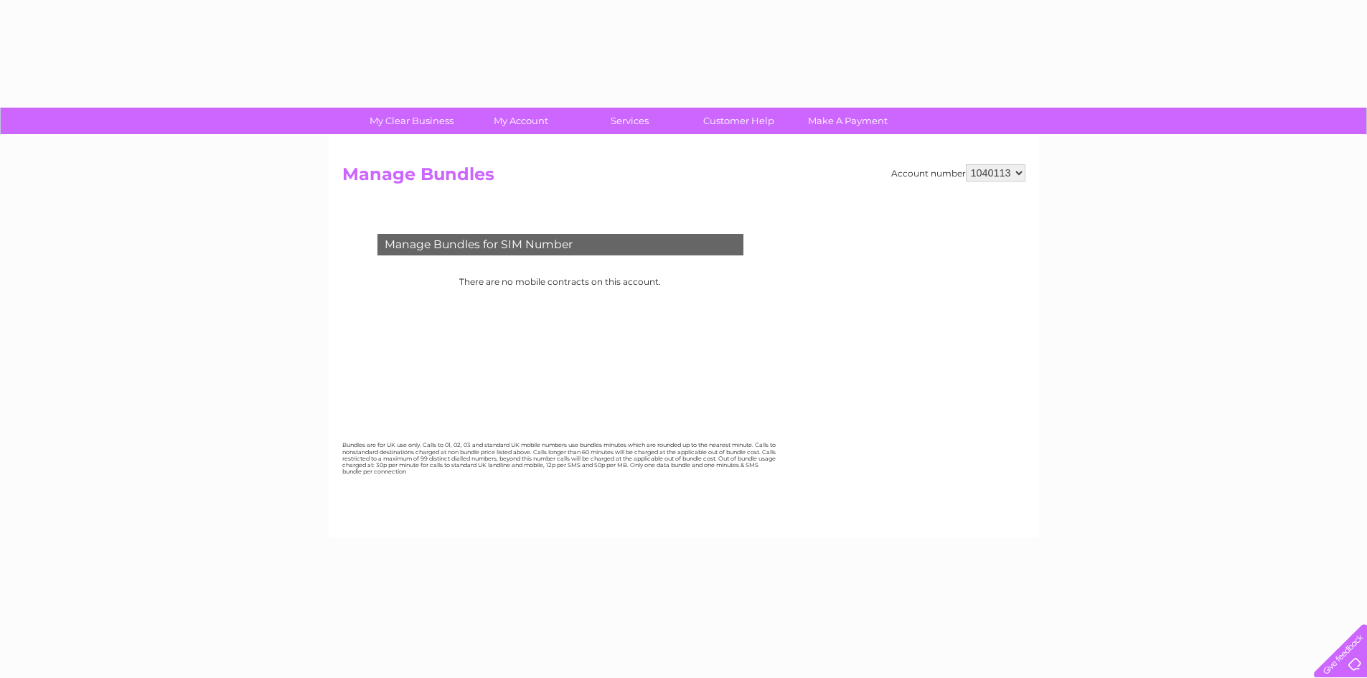 This screenshot has width=1367, height=678. Describe the element at coordinates (411, 121) in the screenshot. I see `a: My Clear Business` at that location.